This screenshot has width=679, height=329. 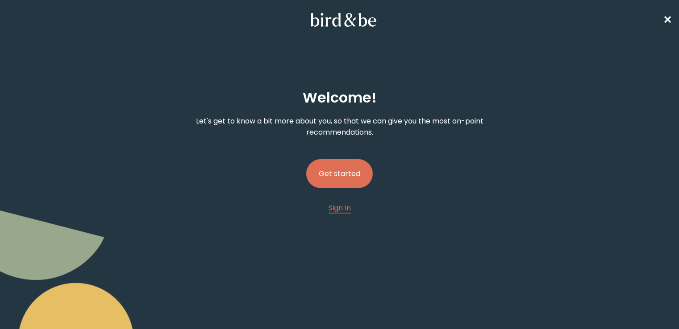 What do you see at coordinates (339, 127) in the screenshot?
I see `p: Let's get to know a bit more about you, so that we can give you the most on-point recommendations.` at bounding box center [339, 127].